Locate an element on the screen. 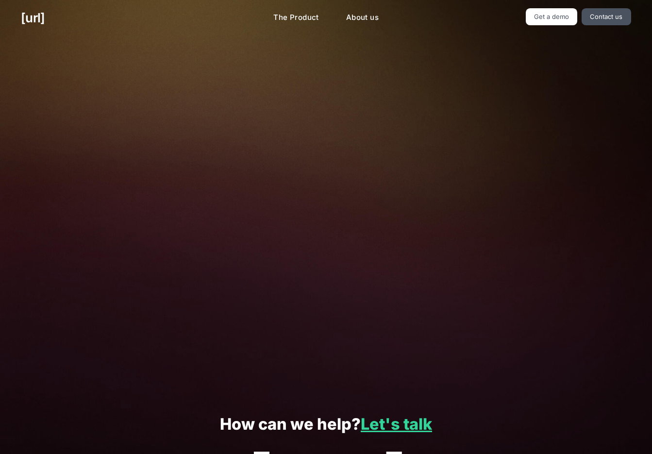 The height and width of the screenshot is (454, 652). a: About us is located at coordinates (362, 17).